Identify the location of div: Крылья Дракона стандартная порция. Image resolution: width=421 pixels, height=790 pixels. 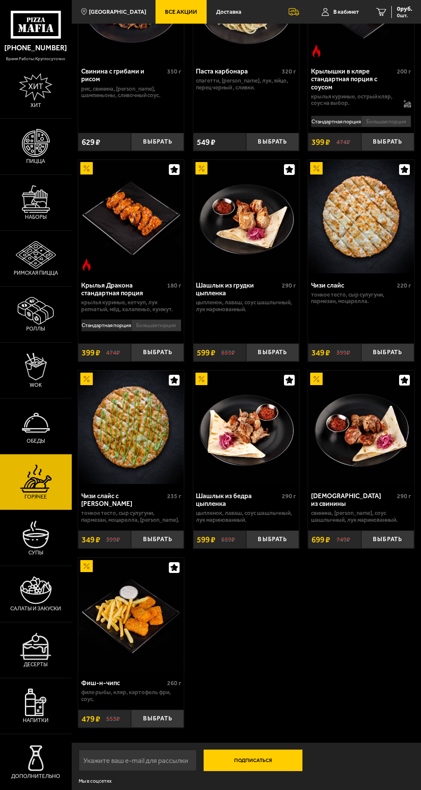
(123, 289).